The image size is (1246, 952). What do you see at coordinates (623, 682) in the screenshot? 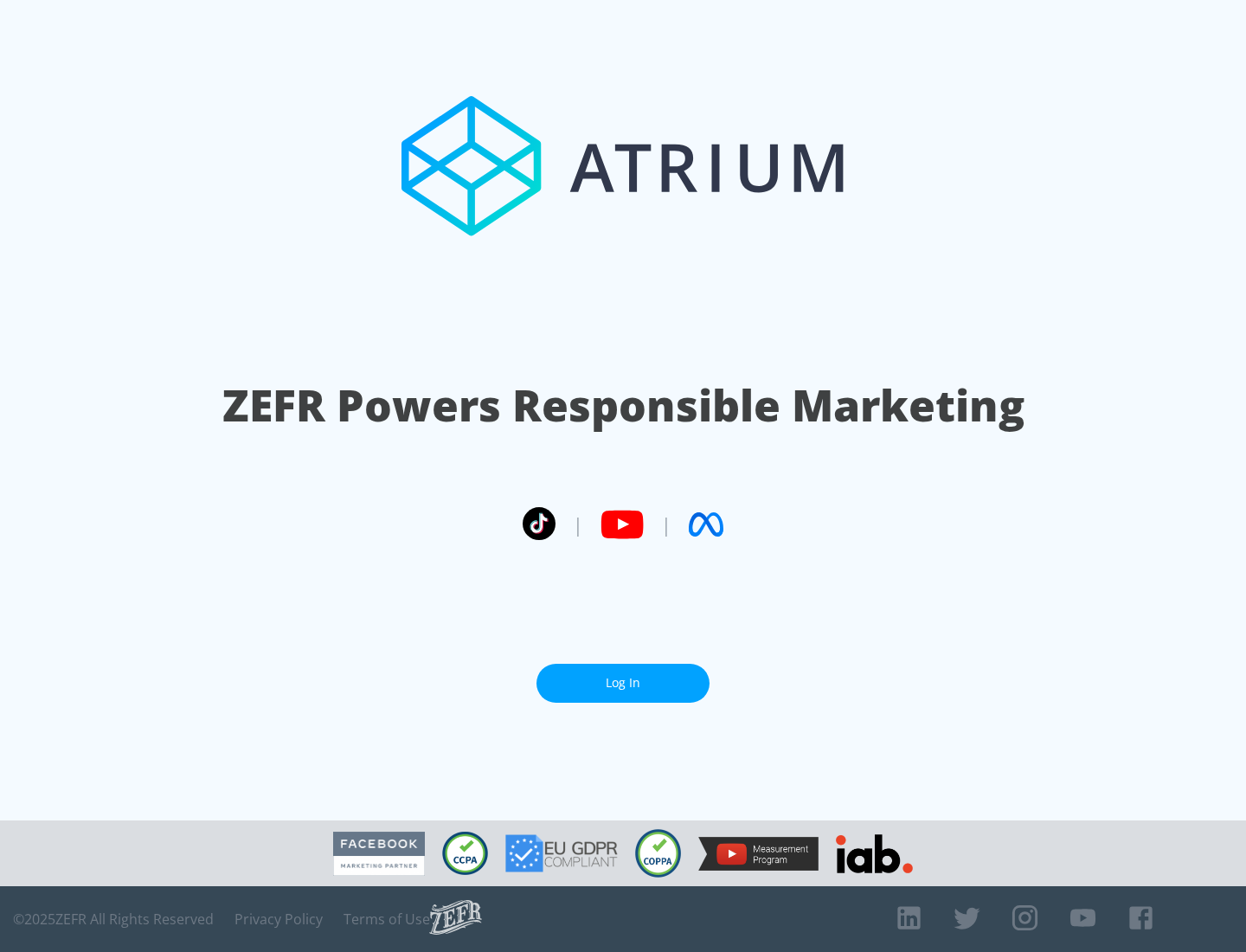
I see `a: Log In` at bounding box center [623, 682].